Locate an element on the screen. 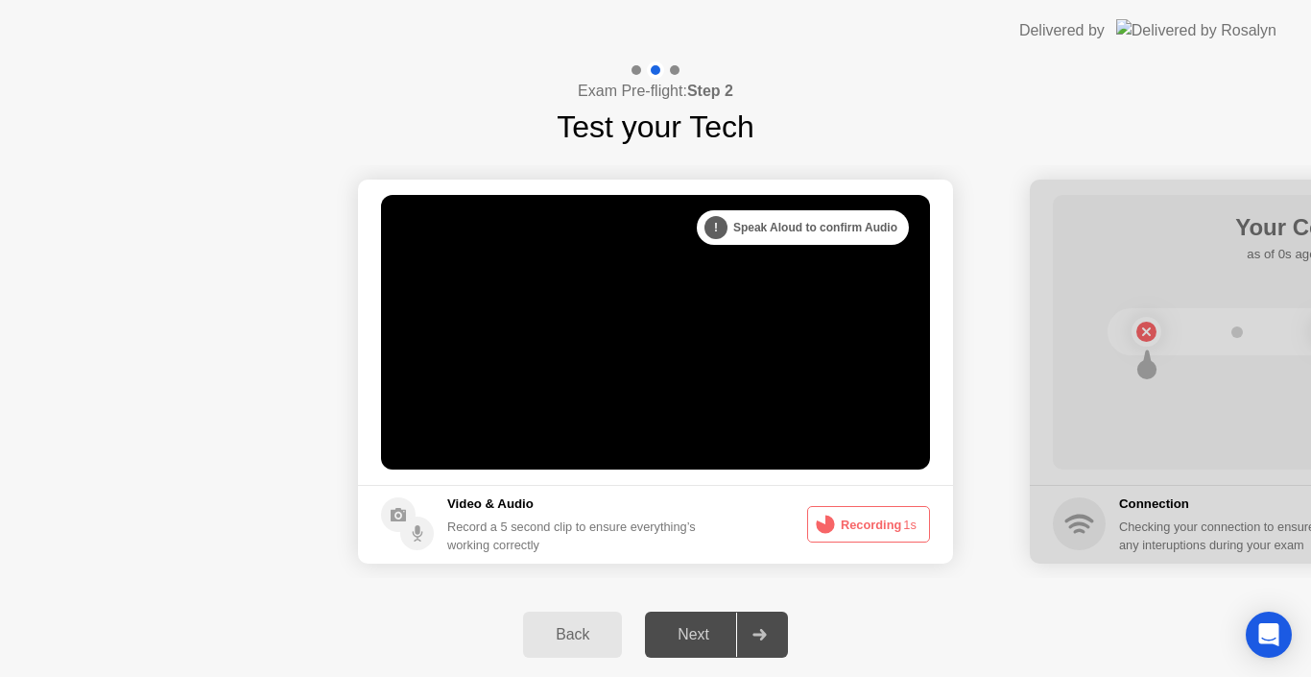 The width and height of the screenshot is (1311, 677). b: Step 2 is located at coordinates (710, 90).